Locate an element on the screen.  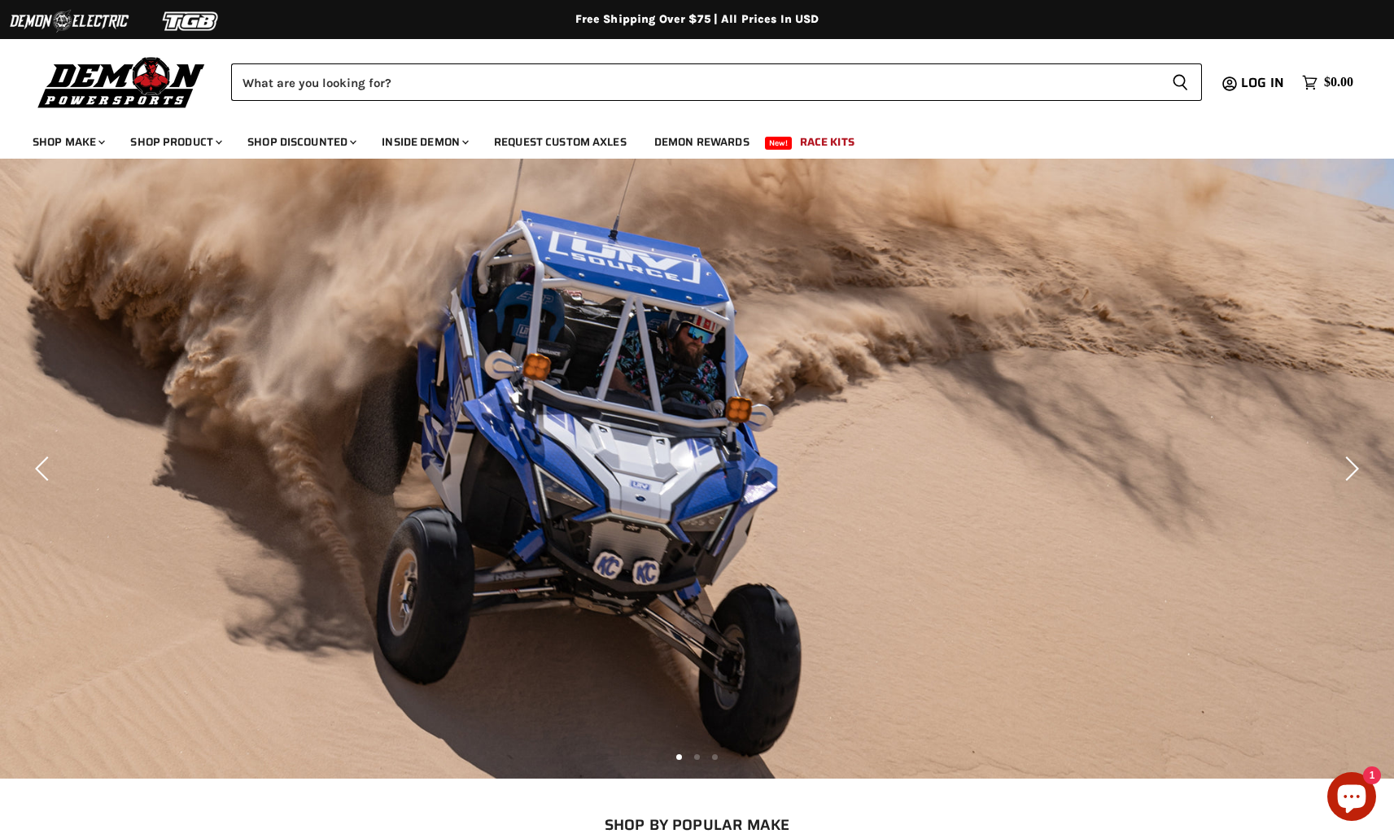
a: $0.00 is located at coordinates (1327, 82).